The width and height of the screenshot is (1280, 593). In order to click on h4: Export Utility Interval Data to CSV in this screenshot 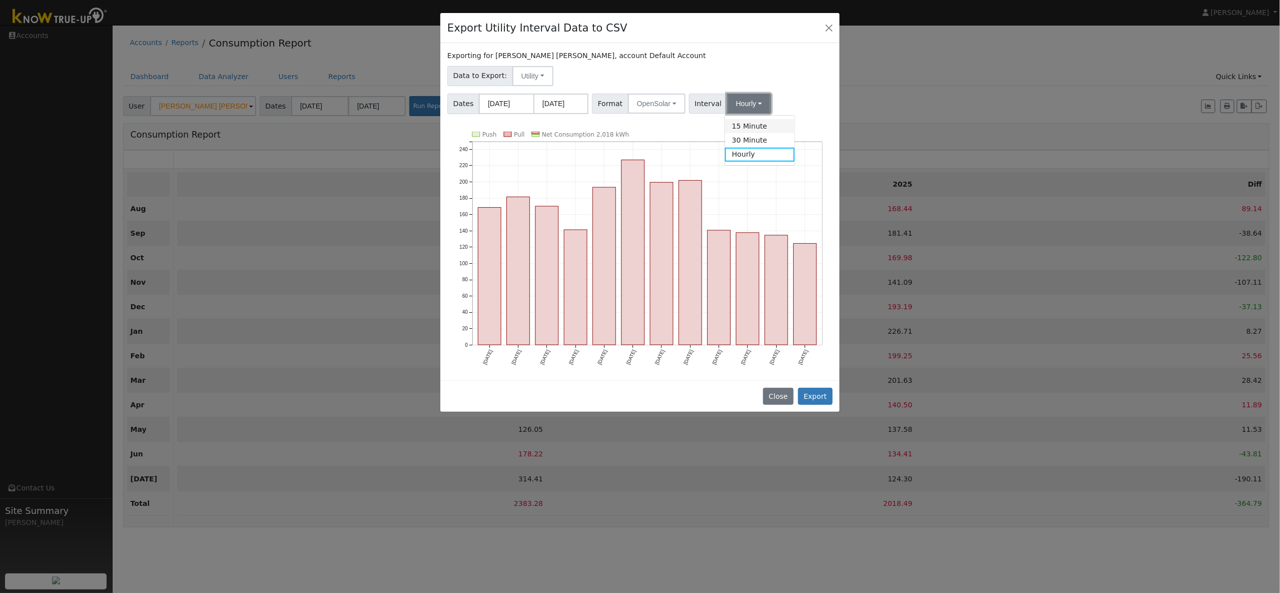, I will do `click(537, 28)`.